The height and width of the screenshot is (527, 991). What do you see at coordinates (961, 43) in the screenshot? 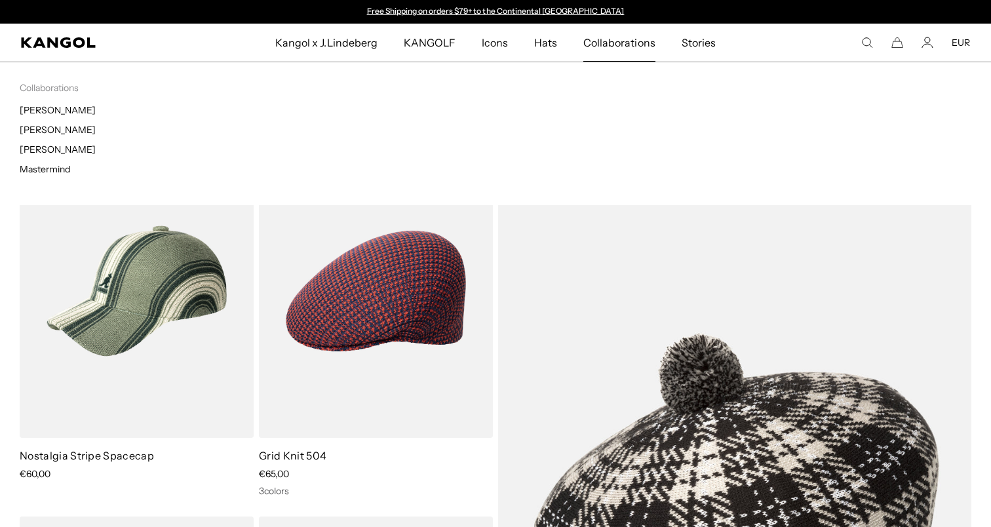
I see `button: EUR` at bounding box center [961, 43].